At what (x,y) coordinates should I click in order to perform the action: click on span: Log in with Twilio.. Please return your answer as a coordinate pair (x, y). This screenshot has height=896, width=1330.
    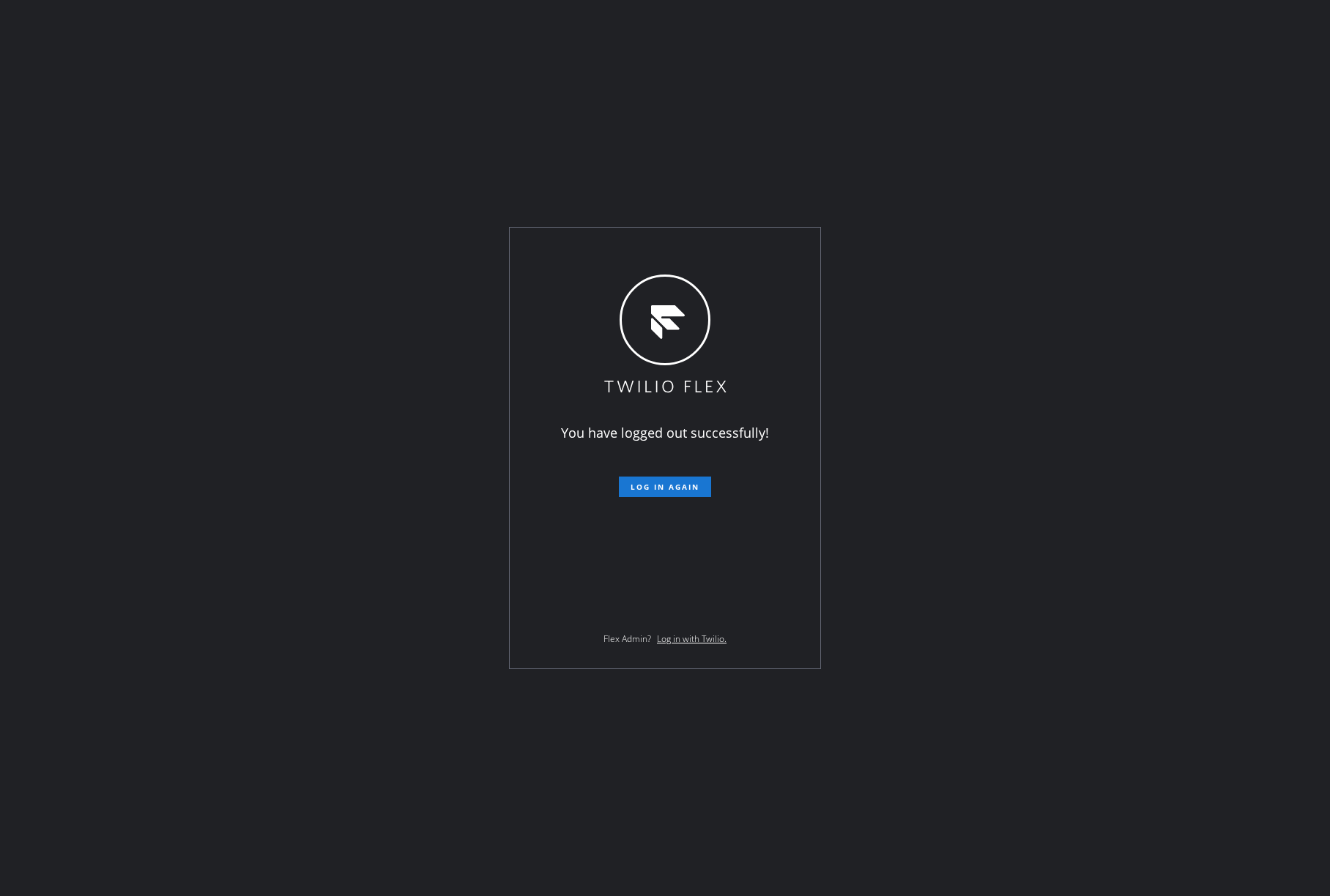
    Looking at the image, I should click on (691, 638).